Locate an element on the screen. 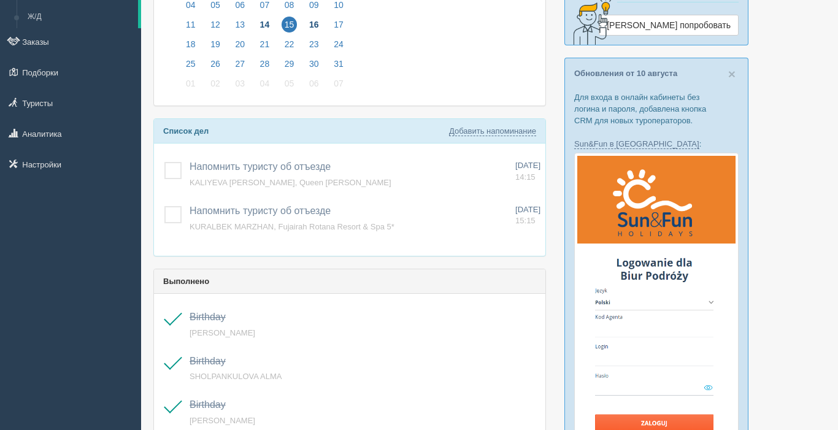 The width and height of the screenshot is (838, 430). a: 31 is located at coordinates (337, 67).